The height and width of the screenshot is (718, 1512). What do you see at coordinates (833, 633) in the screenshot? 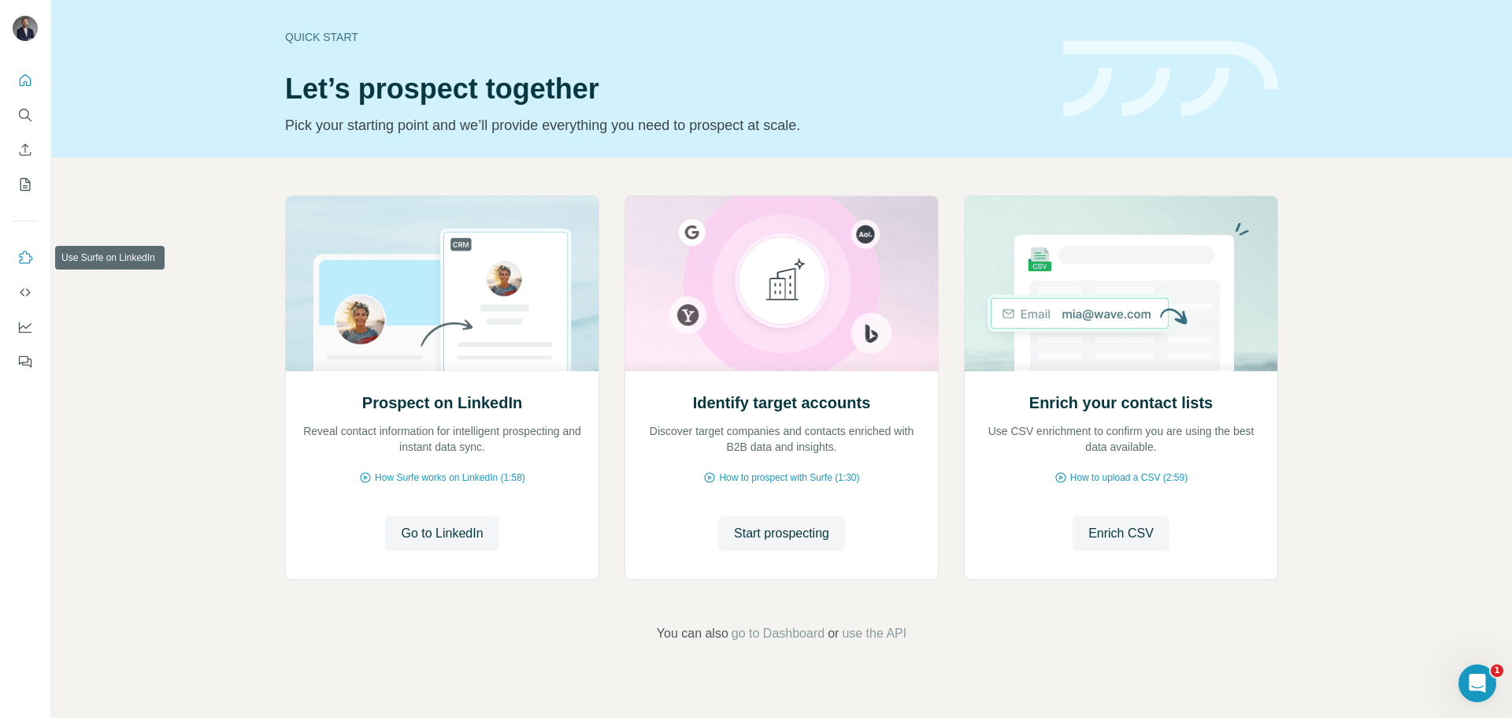
I see `span: or` at bounding box center [833, 633].